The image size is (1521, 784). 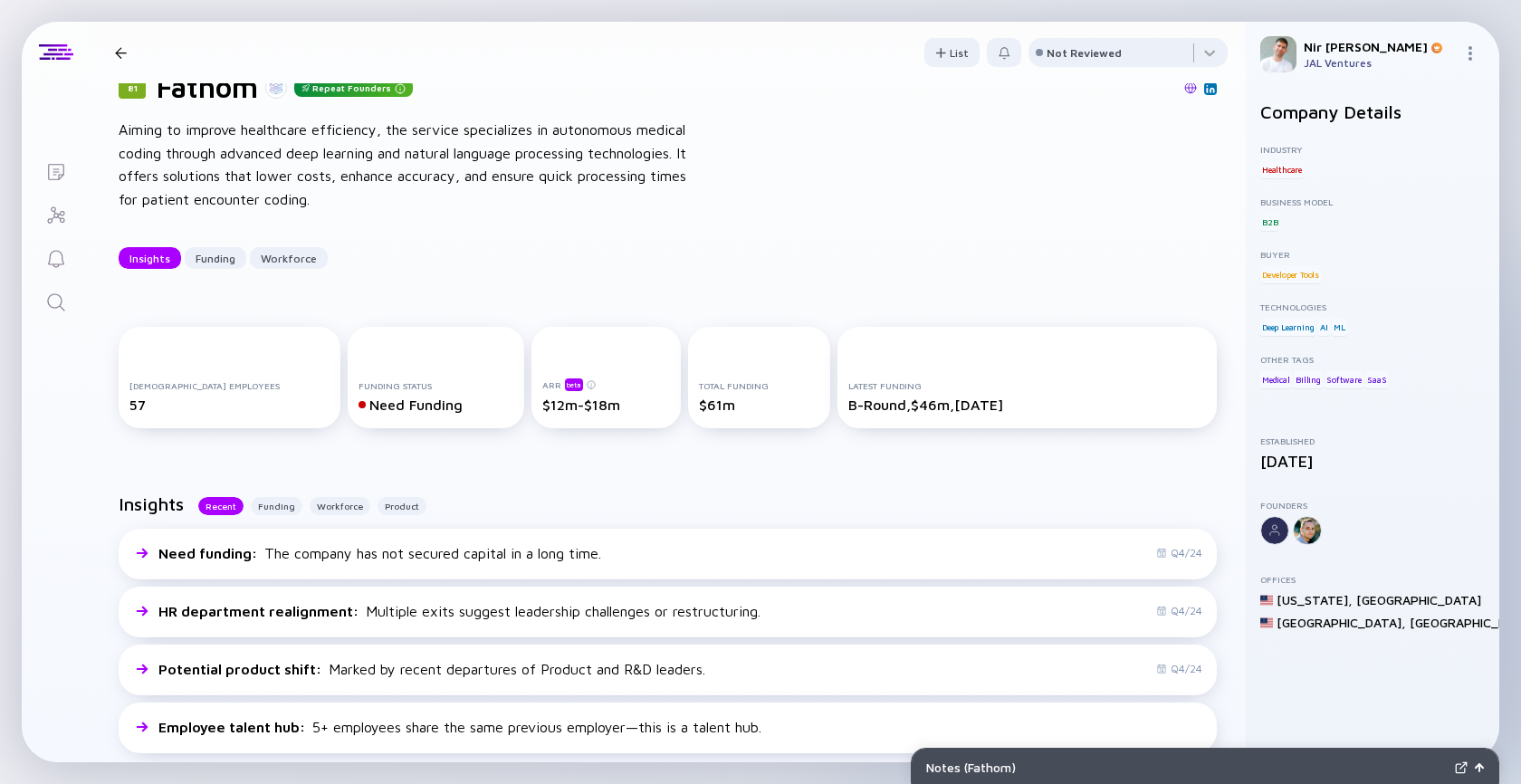 I want to click on div: Product, so click(x=402, y=506).